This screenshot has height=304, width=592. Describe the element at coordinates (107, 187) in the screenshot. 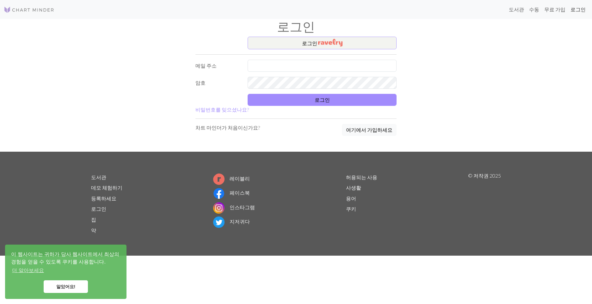

I see `a: 데모 체험하기` at that location.